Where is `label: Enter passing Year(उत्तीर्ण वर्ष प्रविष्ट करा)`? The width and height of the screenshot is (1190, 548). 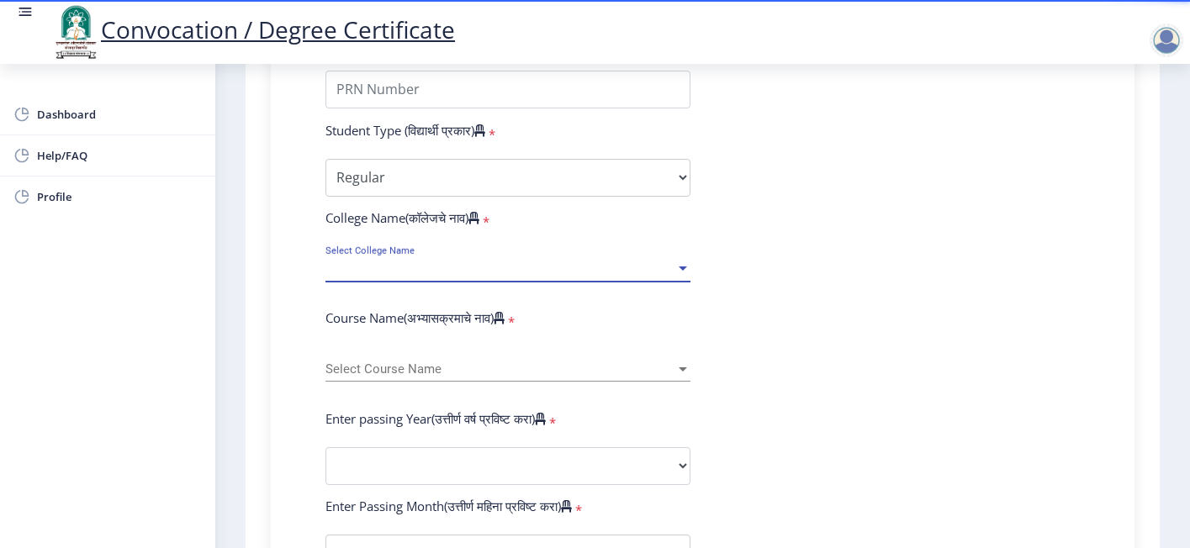
label: Enter passing Year(उत्तीर्ण वर्ष प्रविष्ट करा) is located at coordinates (436, 419).